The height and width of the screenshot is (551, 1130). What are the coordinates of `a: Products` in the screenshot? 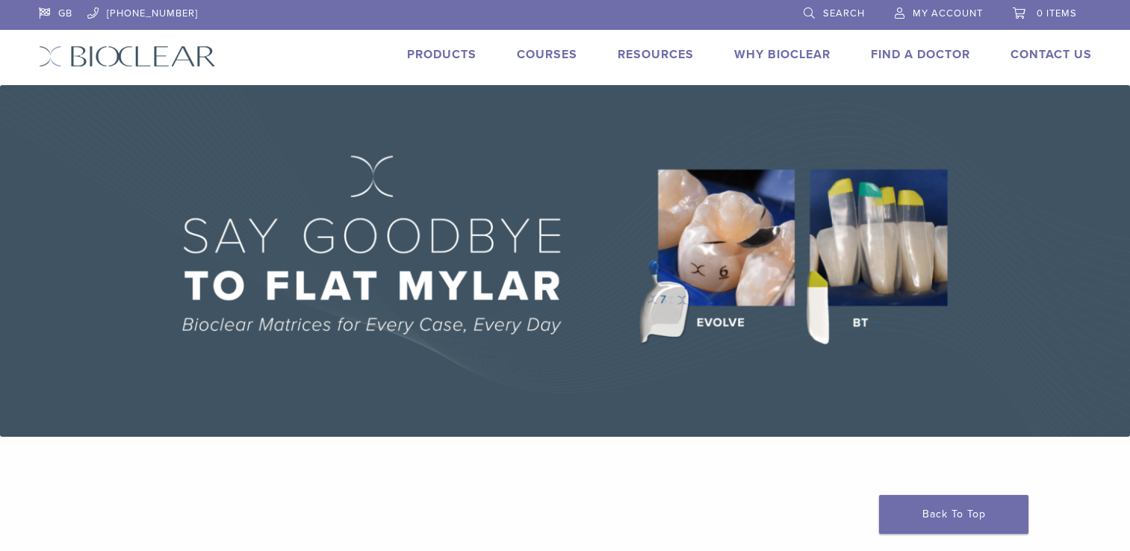 It's located at (442, 55).